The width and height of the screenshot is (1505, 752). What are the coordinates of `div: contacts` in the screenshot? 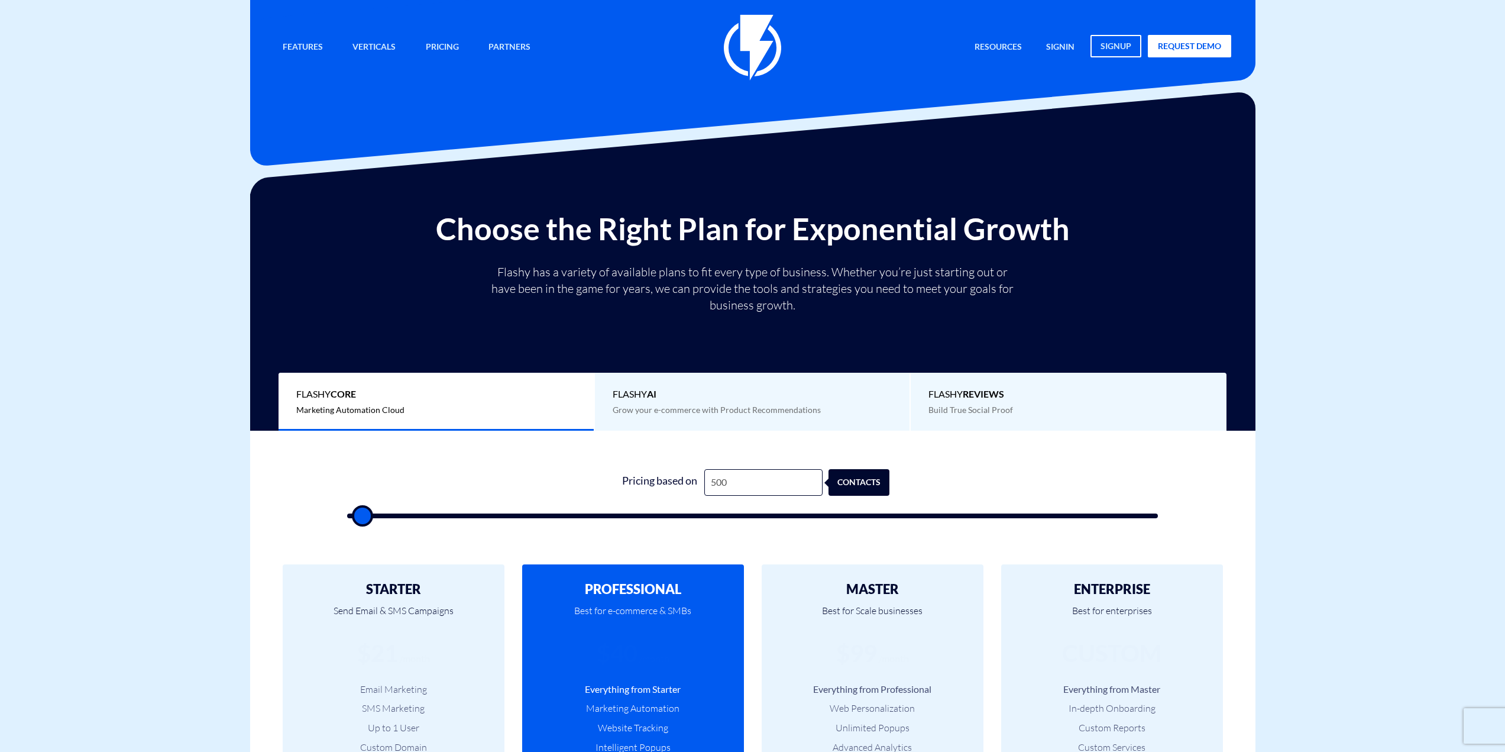 It's located at (864, 482).